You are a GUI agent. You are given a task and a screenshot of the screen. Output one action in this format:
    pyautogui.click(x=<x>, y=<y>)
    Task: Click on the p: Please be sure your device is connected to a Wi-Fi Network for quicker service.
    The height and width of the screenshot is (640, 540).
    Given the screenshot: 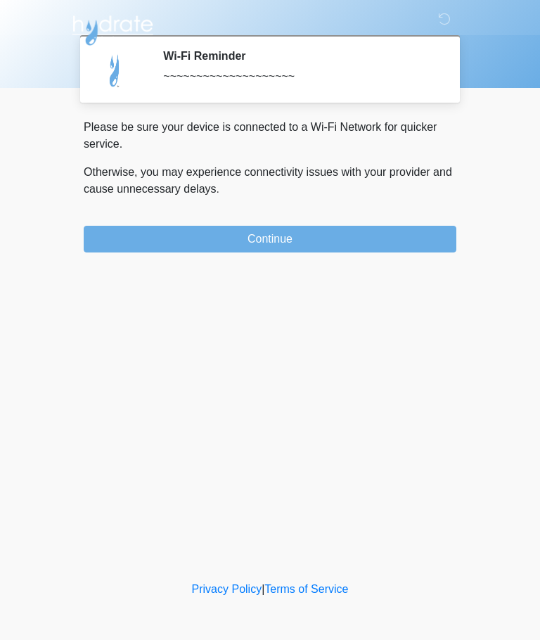 What is the action you would take?
    pyautogui.click(x=270, y=136)
    